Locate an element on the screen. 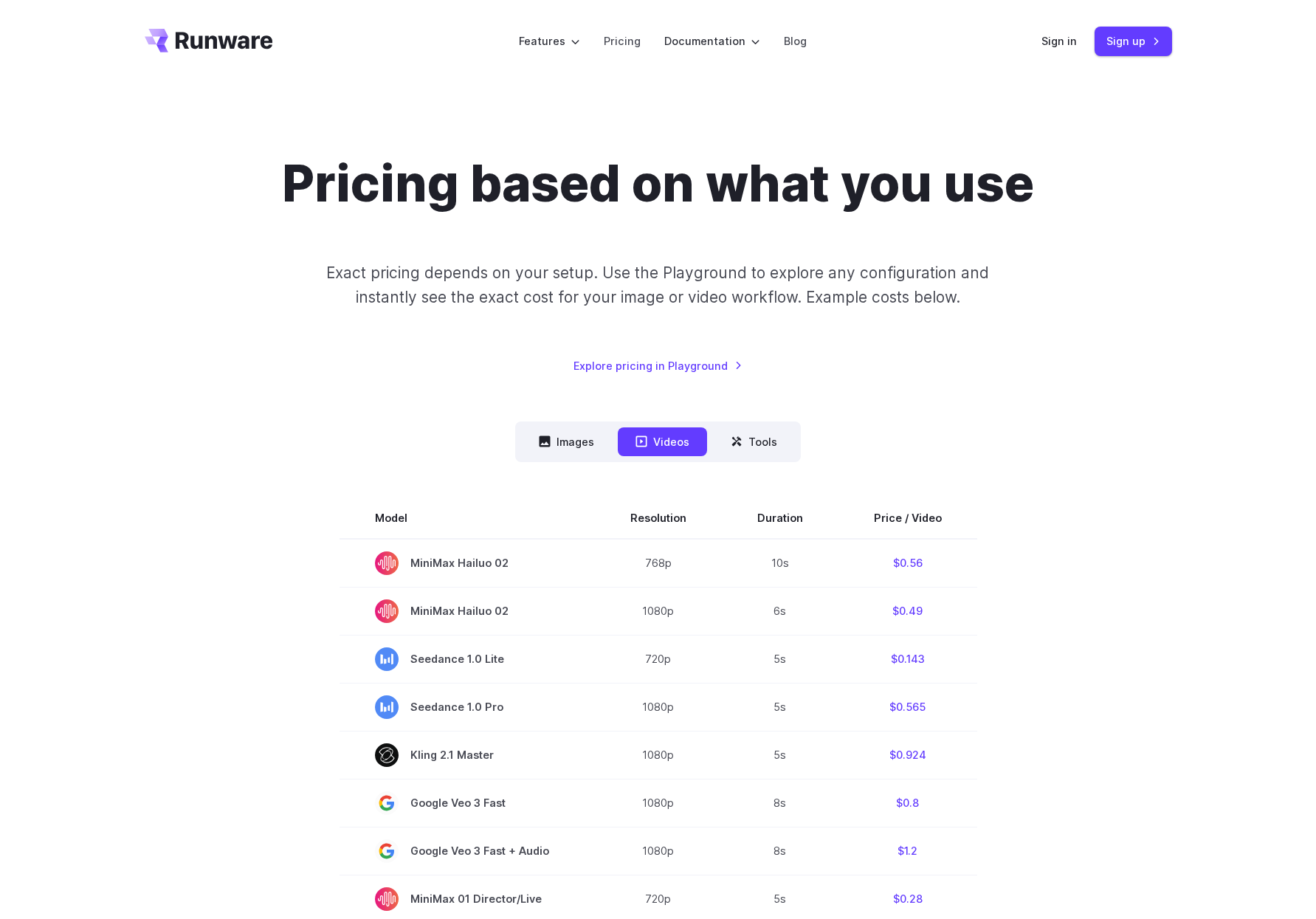  button: Images is located at coordinates (566, 441).